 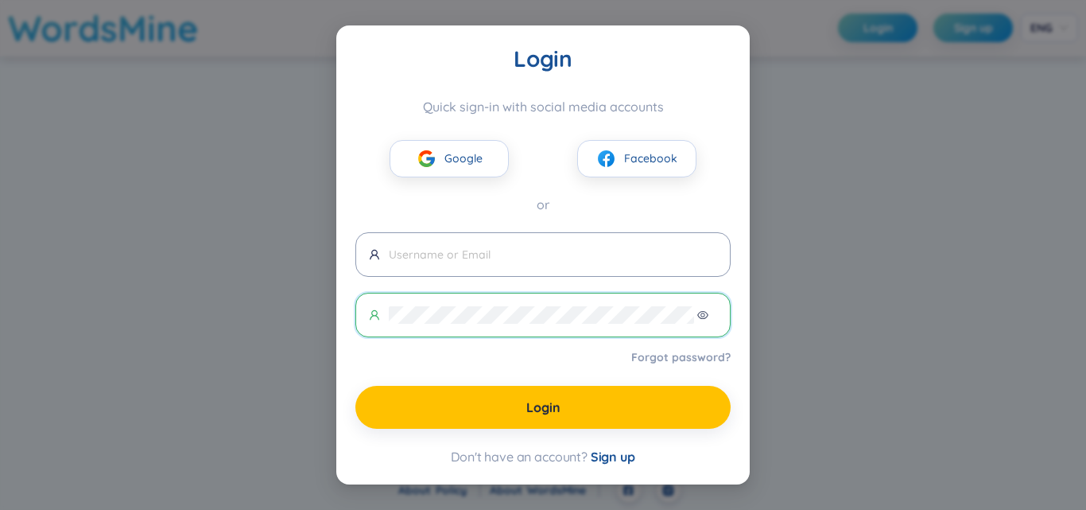 I want to click on img: google, so click(x=426, y=158).